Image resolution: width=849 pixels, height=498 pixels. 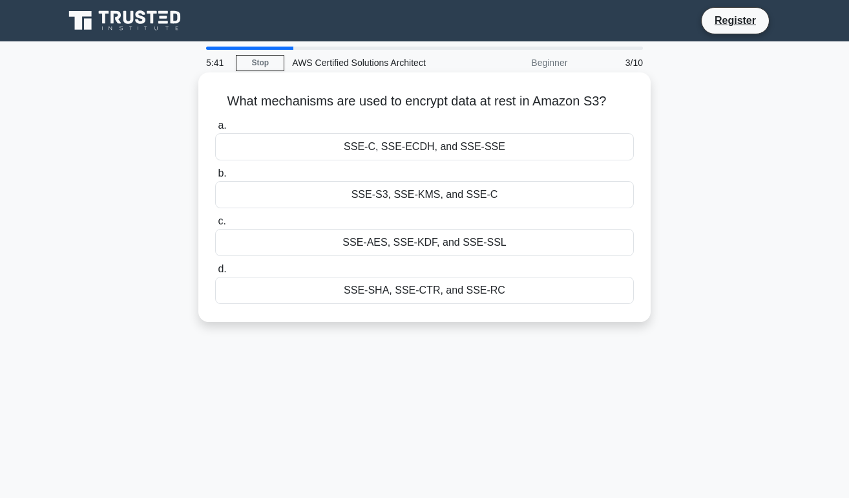 What do you see at coordinates (222, 268) in the screenshot?
I see `span: d.` at bounding box center [222, 268].